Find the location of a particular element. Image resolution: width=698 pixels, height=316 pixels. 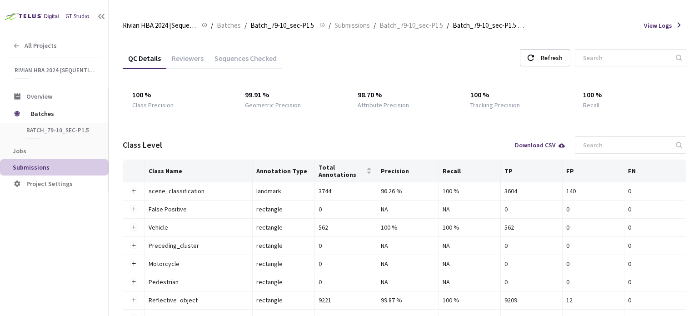

a: Batches is located at coordinates (229, 25).